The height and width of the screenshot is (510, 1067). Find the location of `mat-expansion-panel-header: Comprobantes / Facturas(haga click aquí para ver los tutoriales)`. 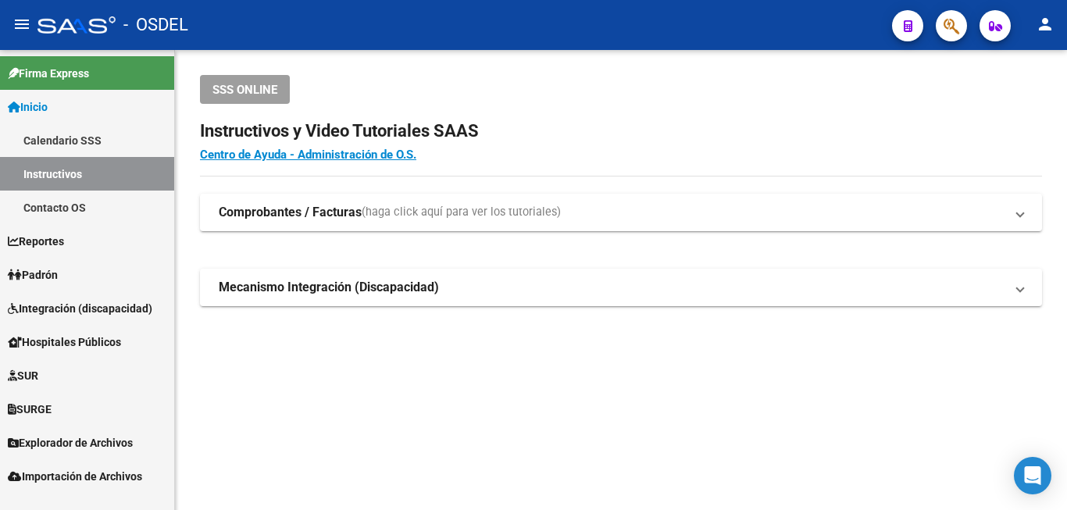

mat-expansion-panel-header: Comprobantes / Facturas(haga click aquí para ver los tutoriales) is located at coordinates (621, 212).